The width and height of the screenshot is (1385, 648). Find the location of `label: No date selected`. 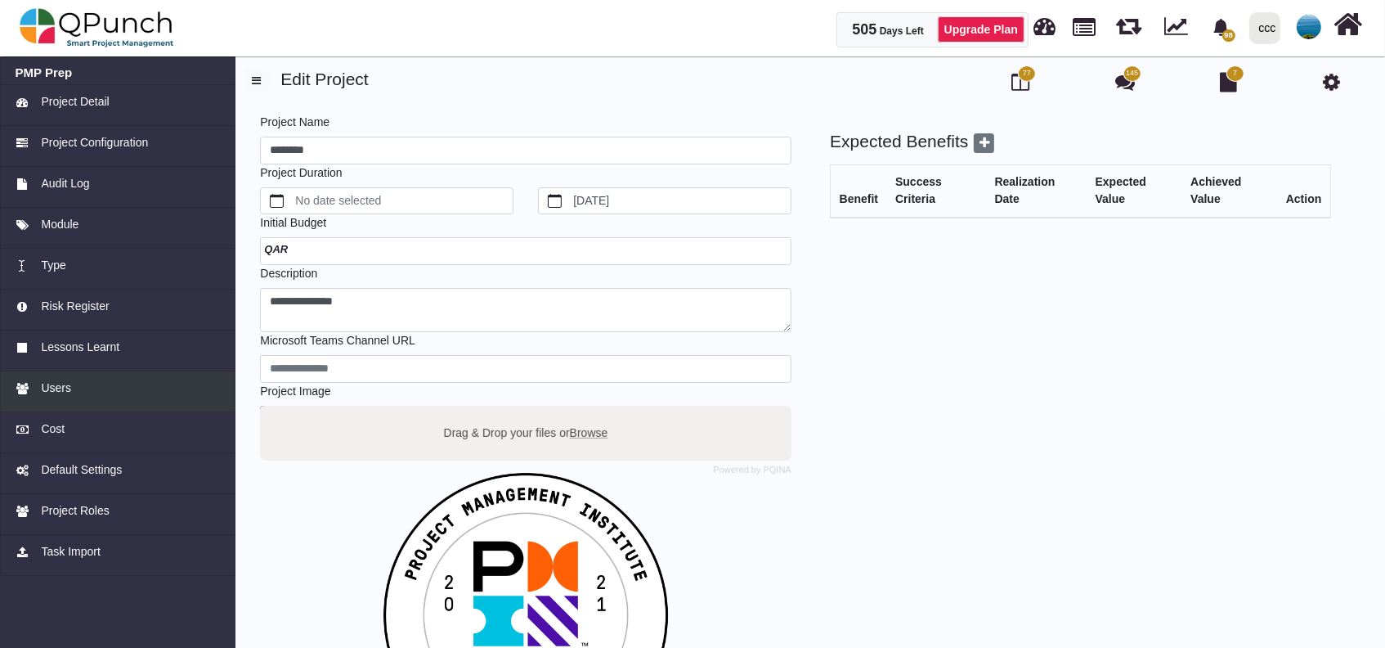

label: No date selected is located at coordinates (402, 201).